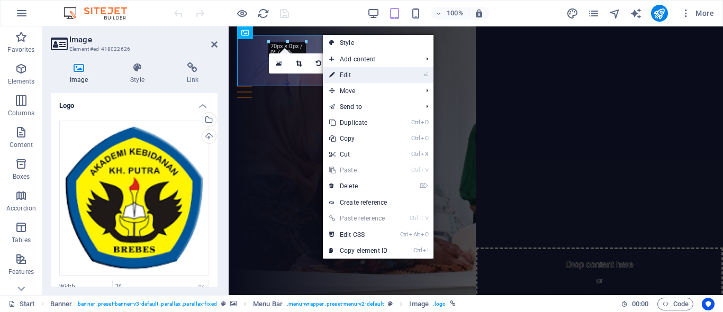 The image size is (723, 312). What do you see at coordinates (279, 64) in the screenshot?
I see `a: Select files from the file manager, stock photos, or upload file(s)` at bounding box center [279, 64].